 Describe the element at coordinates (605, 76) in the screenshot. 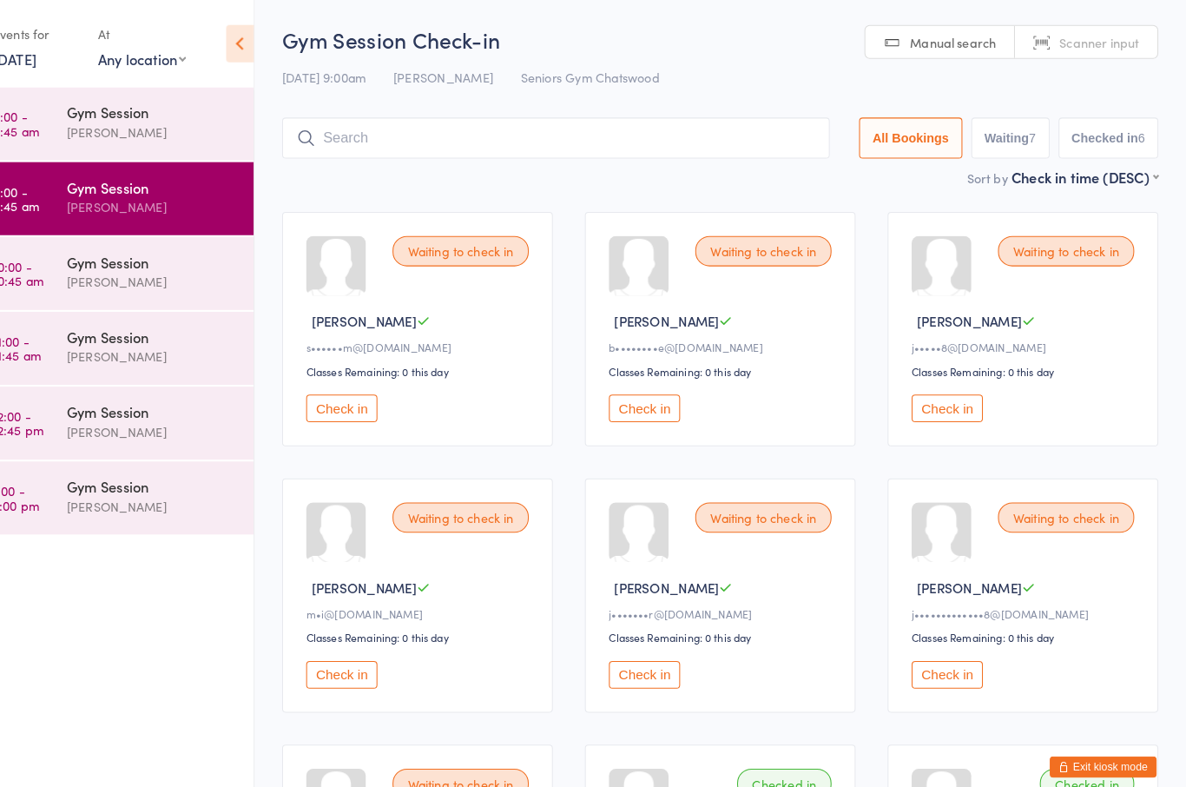

I see `span: Seniors Gym Chatswood` at that location.